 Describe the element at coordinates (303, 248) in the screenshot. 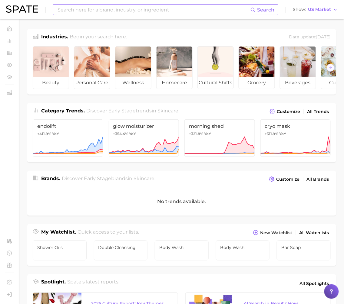

I see `span: Bar Soap` at that location.